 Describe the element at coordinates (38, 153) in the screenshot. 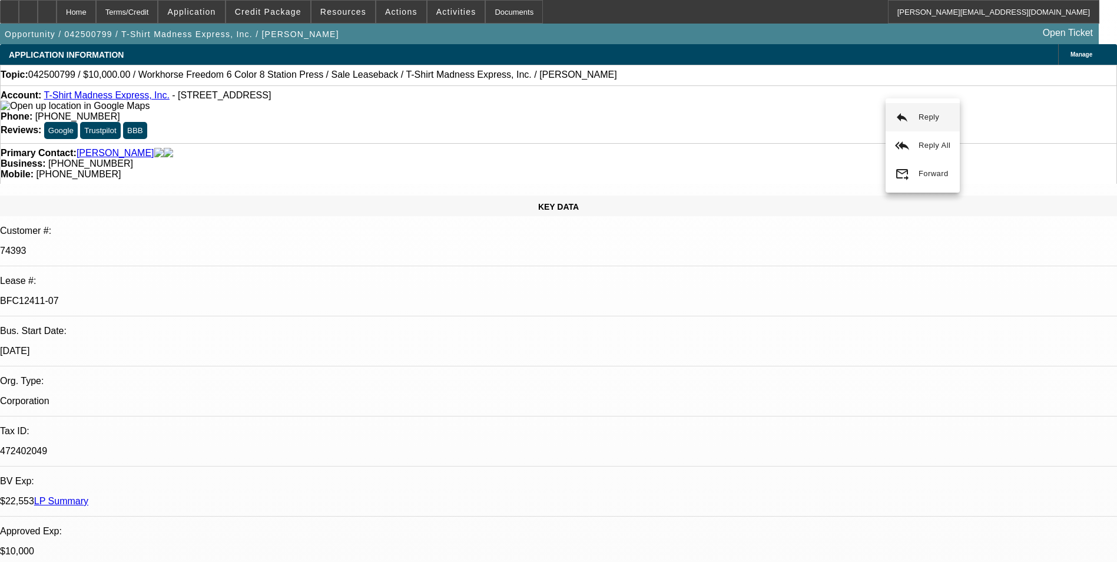

I see `strong: Primary Contact:` at that location.